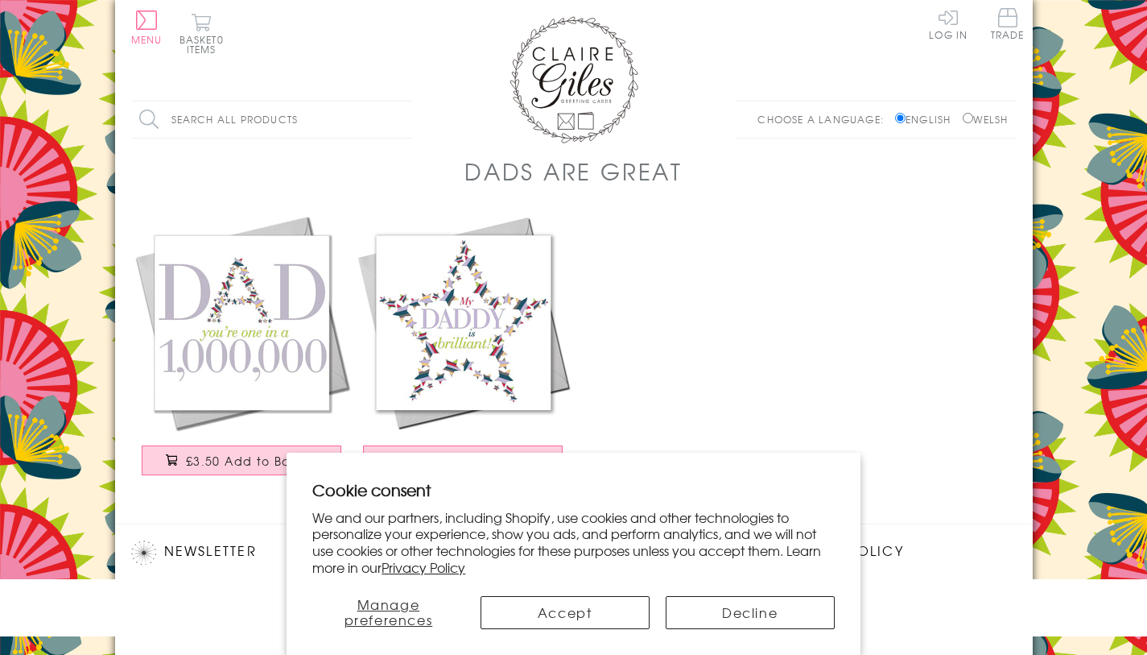 The height and width of the screenshot is (655, 1147). Describe the element at coordinates (1008, 23) in the screenshot. I see `span: Trade` at that location.